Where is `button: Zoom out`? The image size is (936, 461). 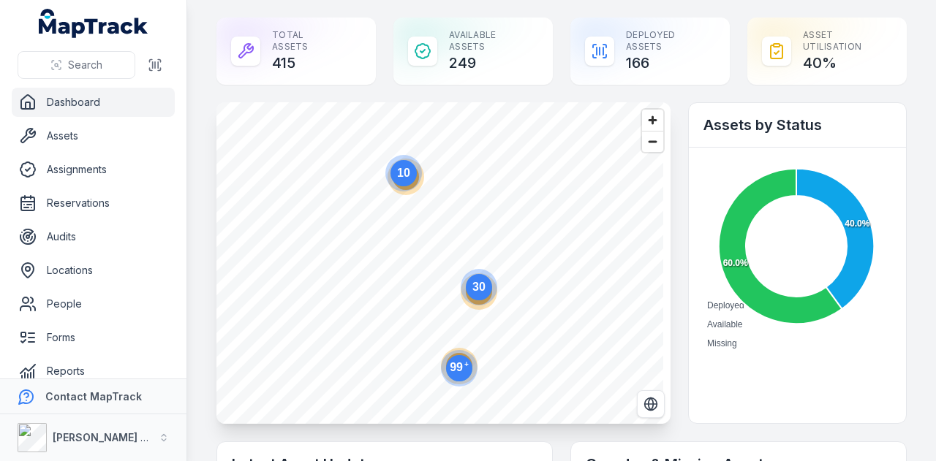
button: Zoom out is located at coordinates (652, 141).